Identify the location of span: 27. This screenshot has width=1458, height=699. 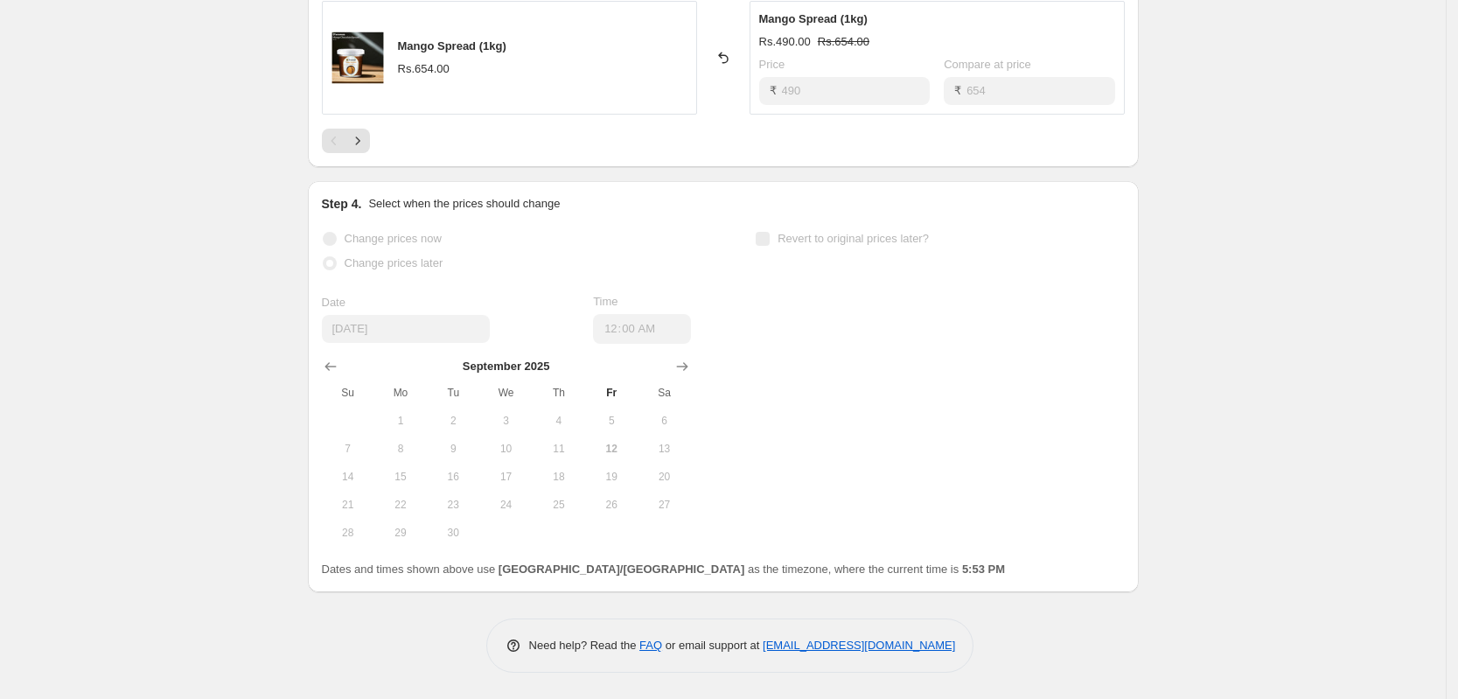
(664, 505).